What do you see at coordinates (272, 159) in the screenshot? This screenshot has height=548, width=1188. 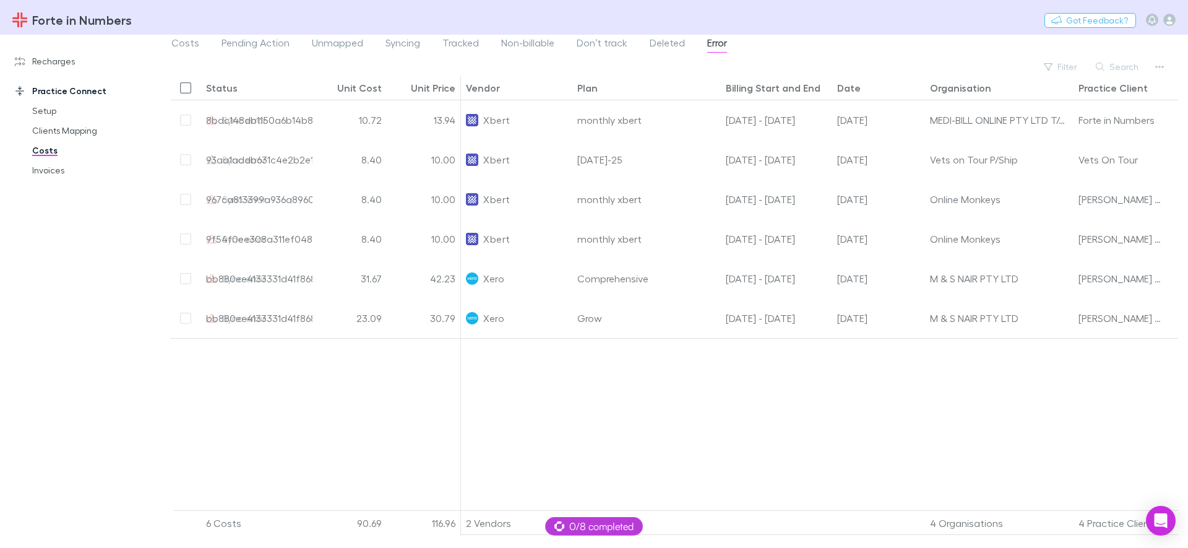 I see `div: 93aa1addb631c4e2b2e1baca` at bounding box center [272, 159].